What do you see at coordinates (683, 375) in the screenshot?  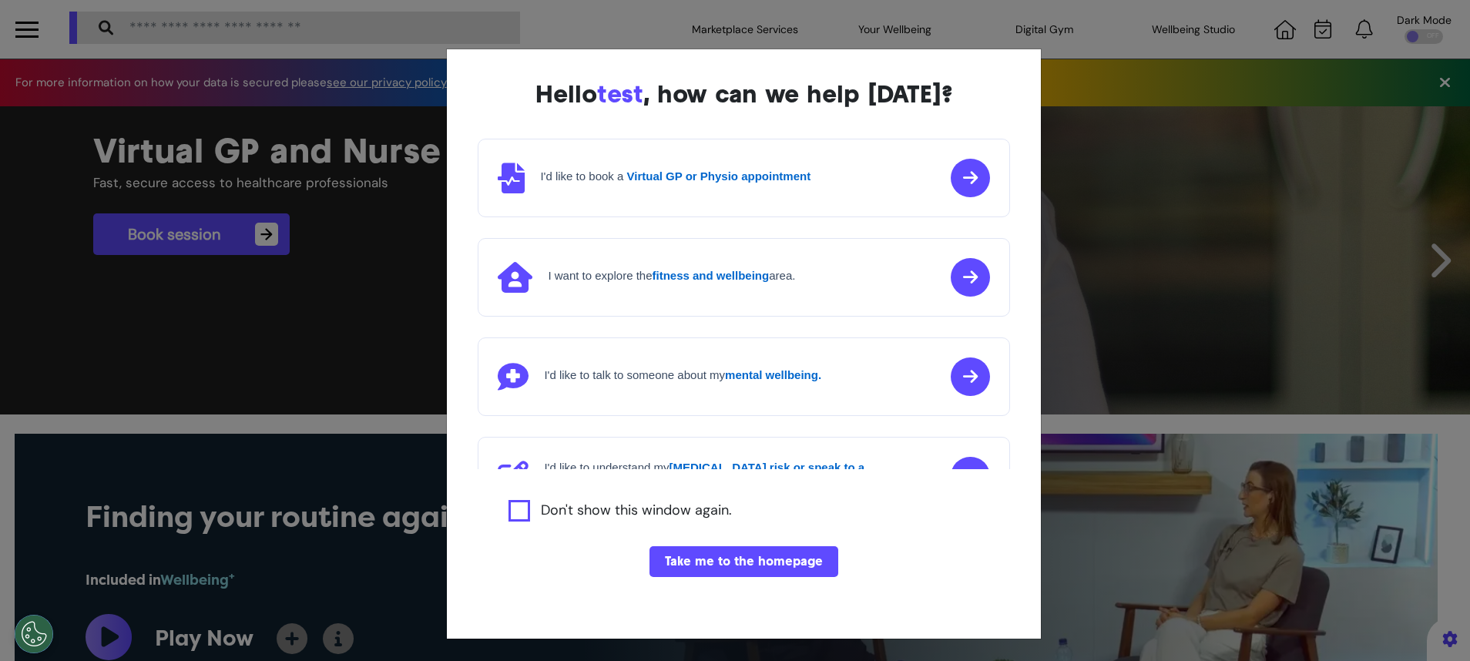 I see `h4: I'd like to talk to someone about my` at bounding box center [683, 375].